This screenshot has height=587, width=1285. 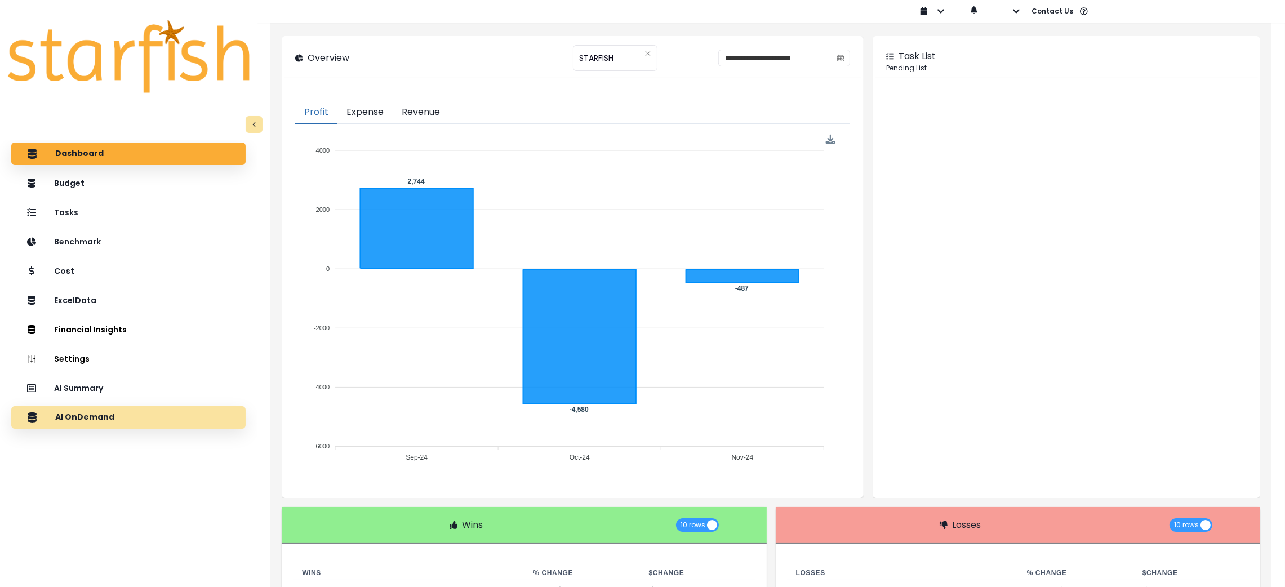 What do you see at coordinates (830, 139) in the screenshot?
I see `img: Download Profit` at bounding box center [830, 139].